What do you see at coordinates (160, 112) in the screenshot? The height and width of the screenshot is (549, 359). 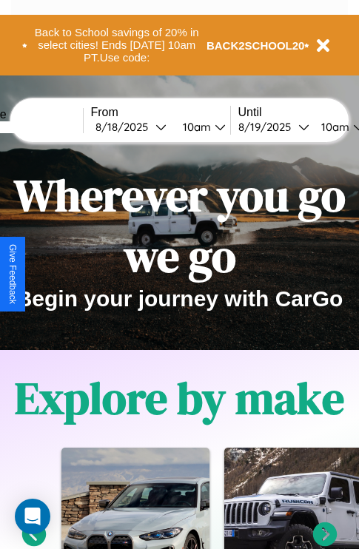 I see `label: From` at bounding box center [160, 112].